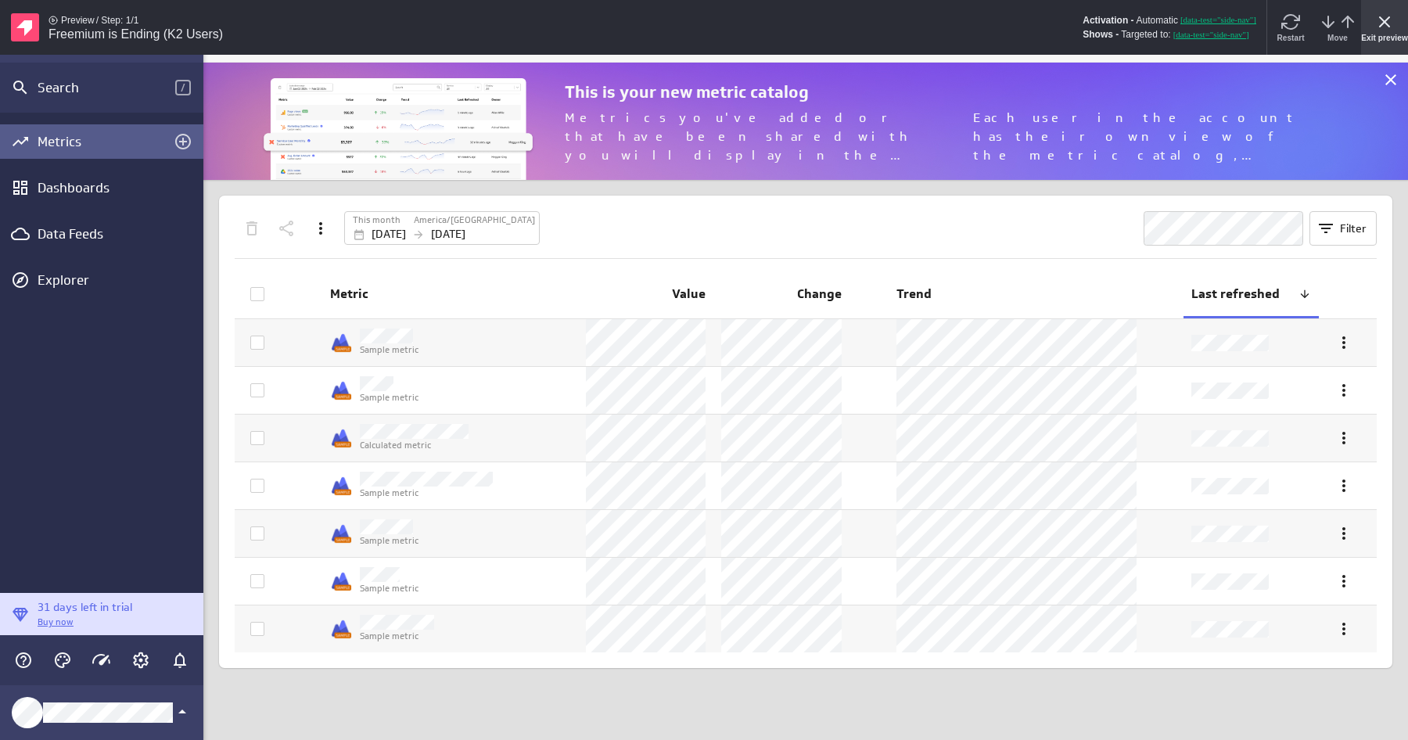 The image size is (1408, 740). What do you see at coordinates (1338, 38) in the screenshot?
I see `span: Move` at bounding box center [1338, 38].